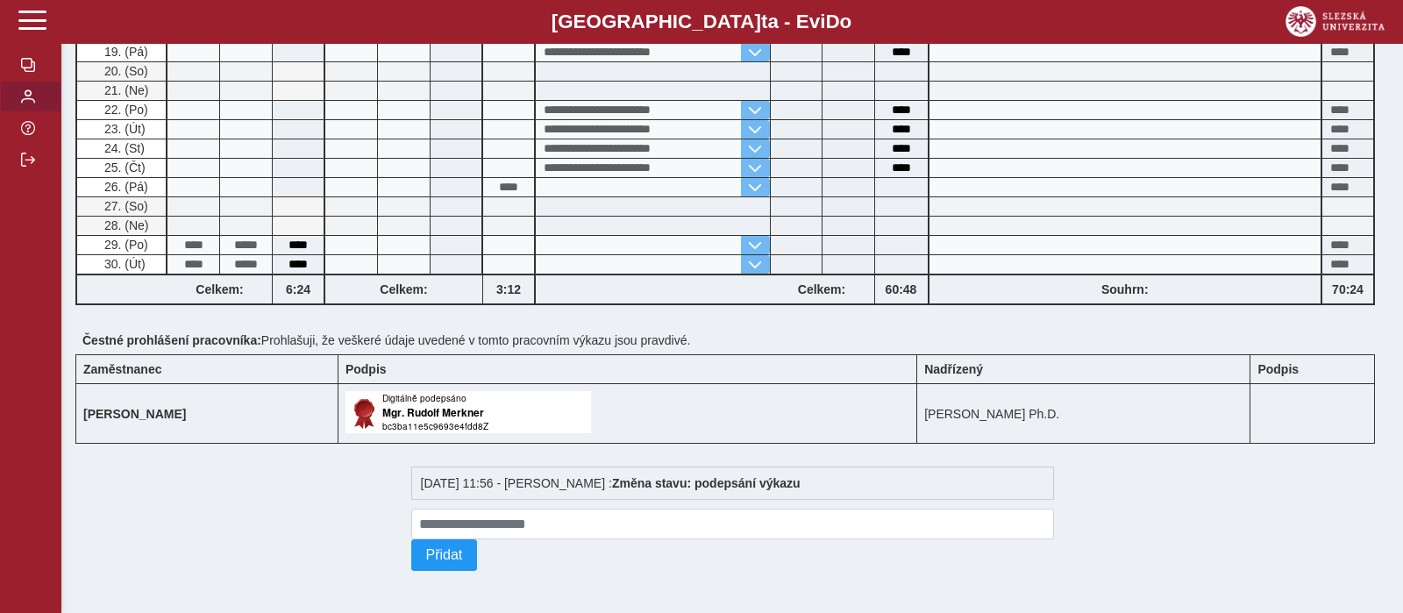  I want to click on b: Souhrn:, so click(1125, 289).